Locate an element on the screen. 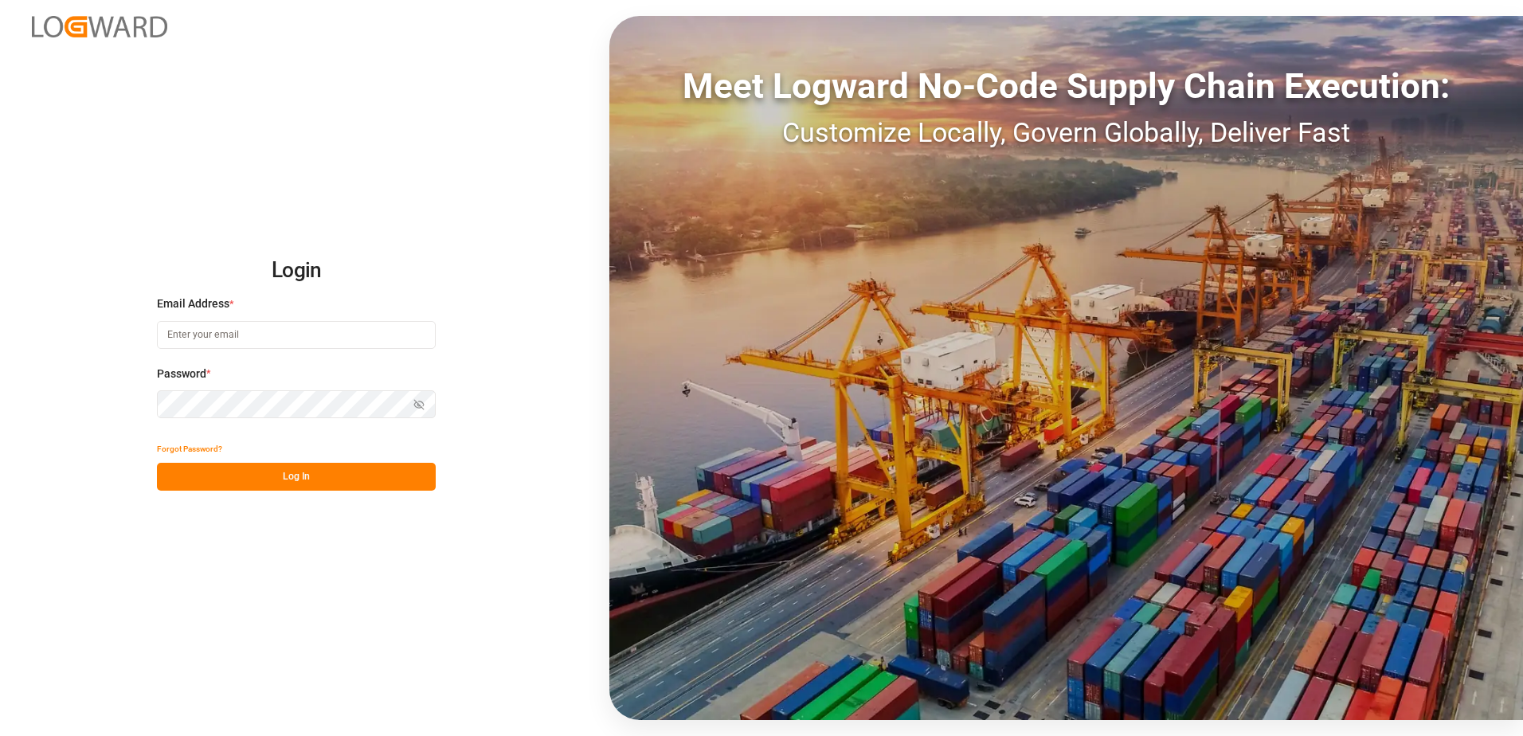 Image resolution: width=1523 pixels, height=736 pixels. img: Logward_new_orange.png is located at coordinates (100, 26).